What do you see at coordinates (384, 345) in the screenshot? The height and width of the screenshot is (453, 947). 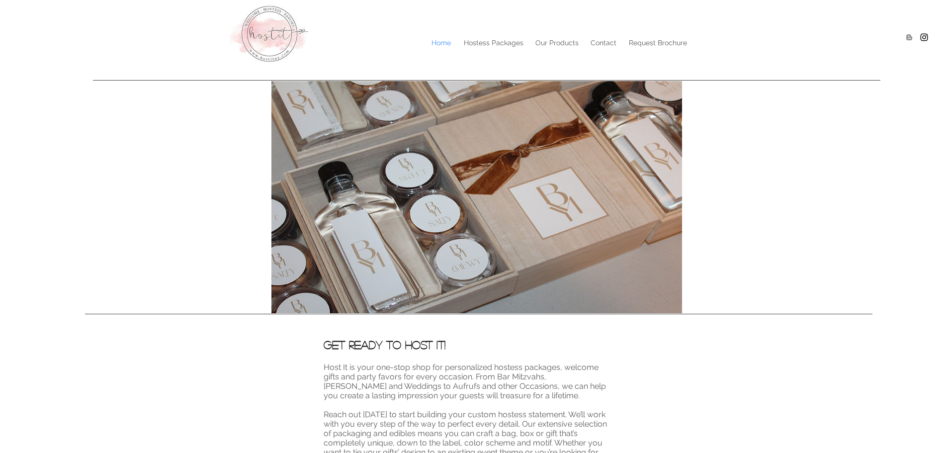 I see `span: Get Ready to Host It!` at bounding box center [384, 345].